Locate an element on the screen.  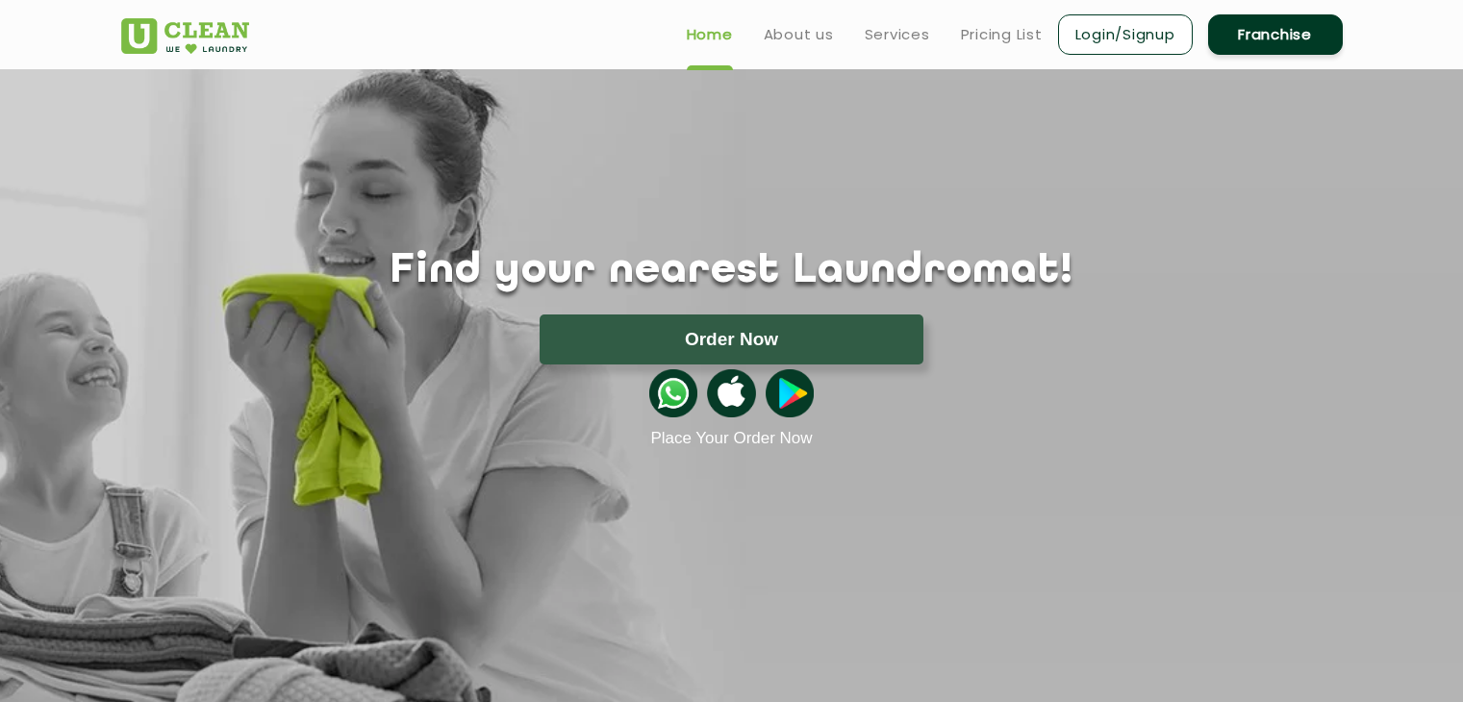
a: Place Your Order Now is located at coordinates (731, 439).